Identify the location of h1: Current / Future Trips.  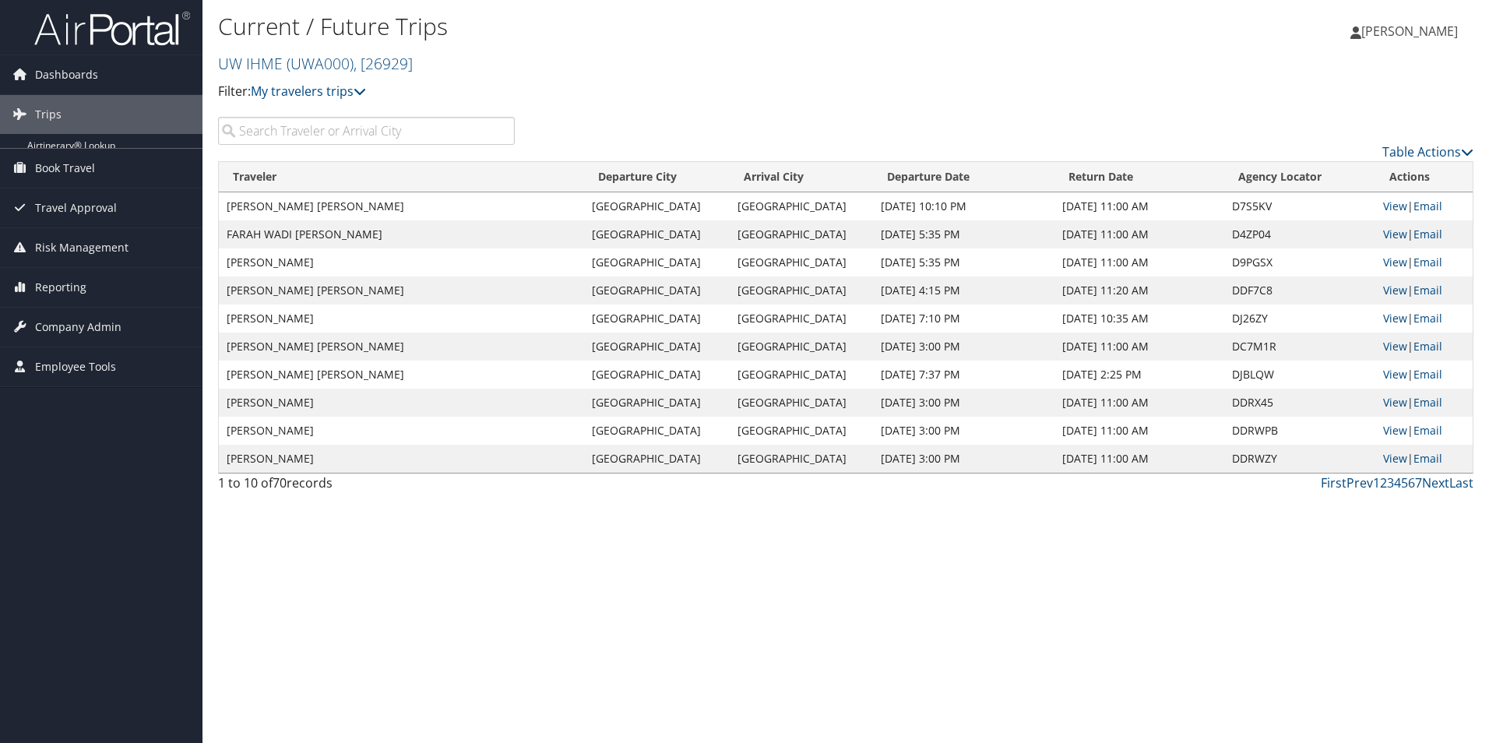
(636, 26).